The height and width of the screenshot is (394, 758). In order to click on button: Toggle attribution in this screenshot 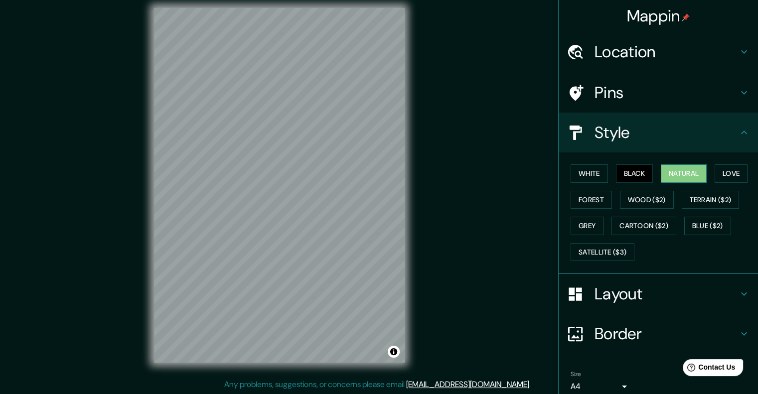, I will do `click(394, 352)`.